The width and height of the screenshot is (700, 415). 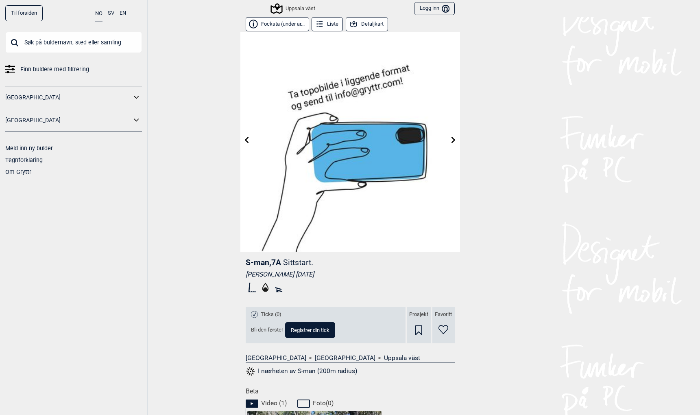 I want to click on button: EN, so click(x=123, y=13).